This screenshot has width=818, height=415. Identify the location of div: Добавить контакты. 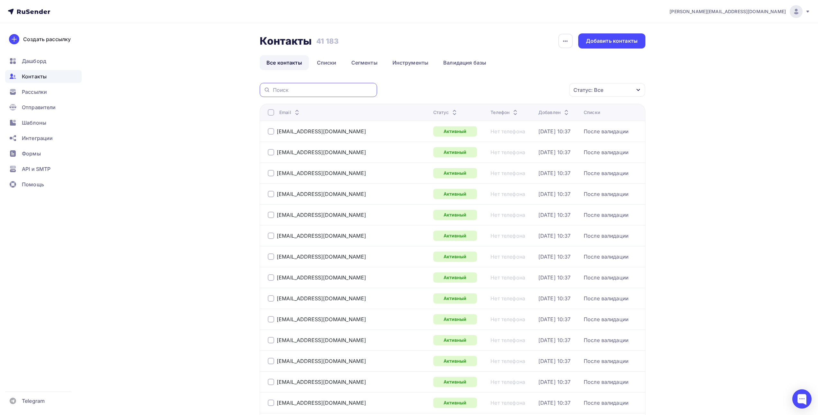
(612, 41).